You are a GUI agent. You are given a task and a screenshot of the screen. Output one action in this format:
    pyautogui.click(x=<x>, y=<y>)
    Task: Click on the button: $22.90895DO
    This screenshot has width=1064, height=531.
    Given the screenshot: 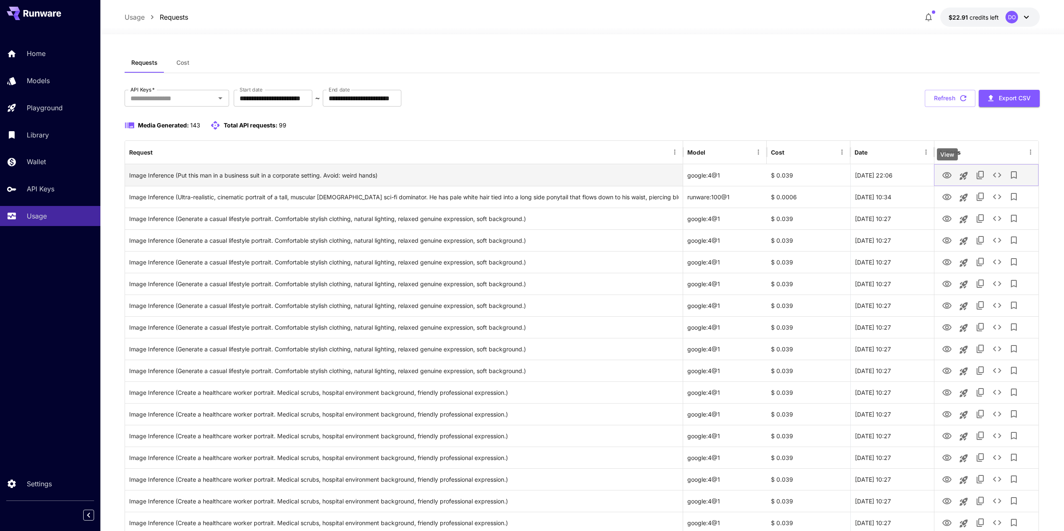 What is the action you would take?
    pyautogui.click(x=990, y=17)
    